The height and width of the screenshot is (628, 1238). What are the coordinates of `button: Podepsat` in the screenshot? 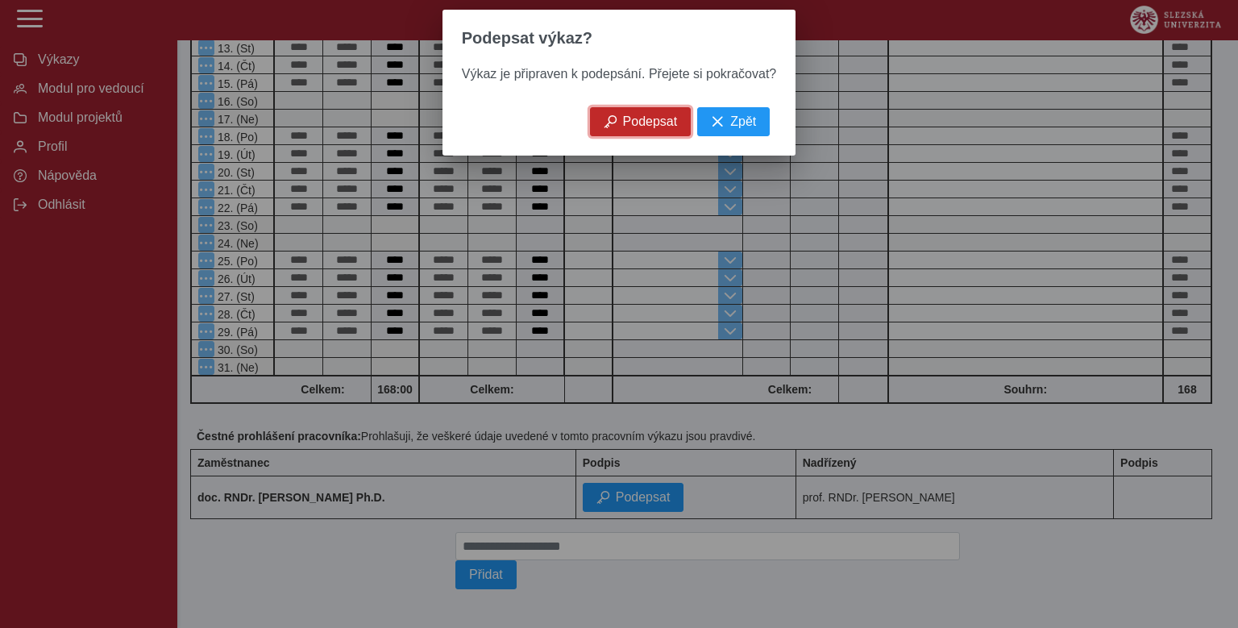 It's located at (641, 122).